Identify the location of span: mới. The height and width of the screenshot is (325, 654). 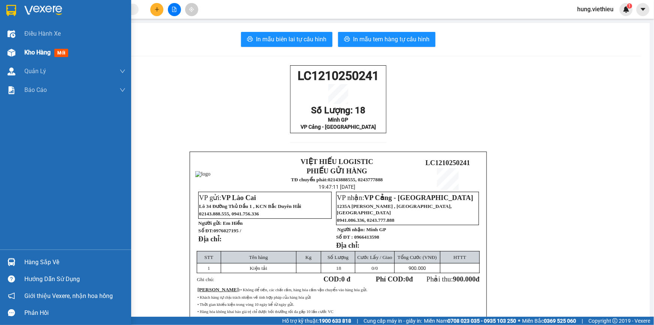
(61, 53).